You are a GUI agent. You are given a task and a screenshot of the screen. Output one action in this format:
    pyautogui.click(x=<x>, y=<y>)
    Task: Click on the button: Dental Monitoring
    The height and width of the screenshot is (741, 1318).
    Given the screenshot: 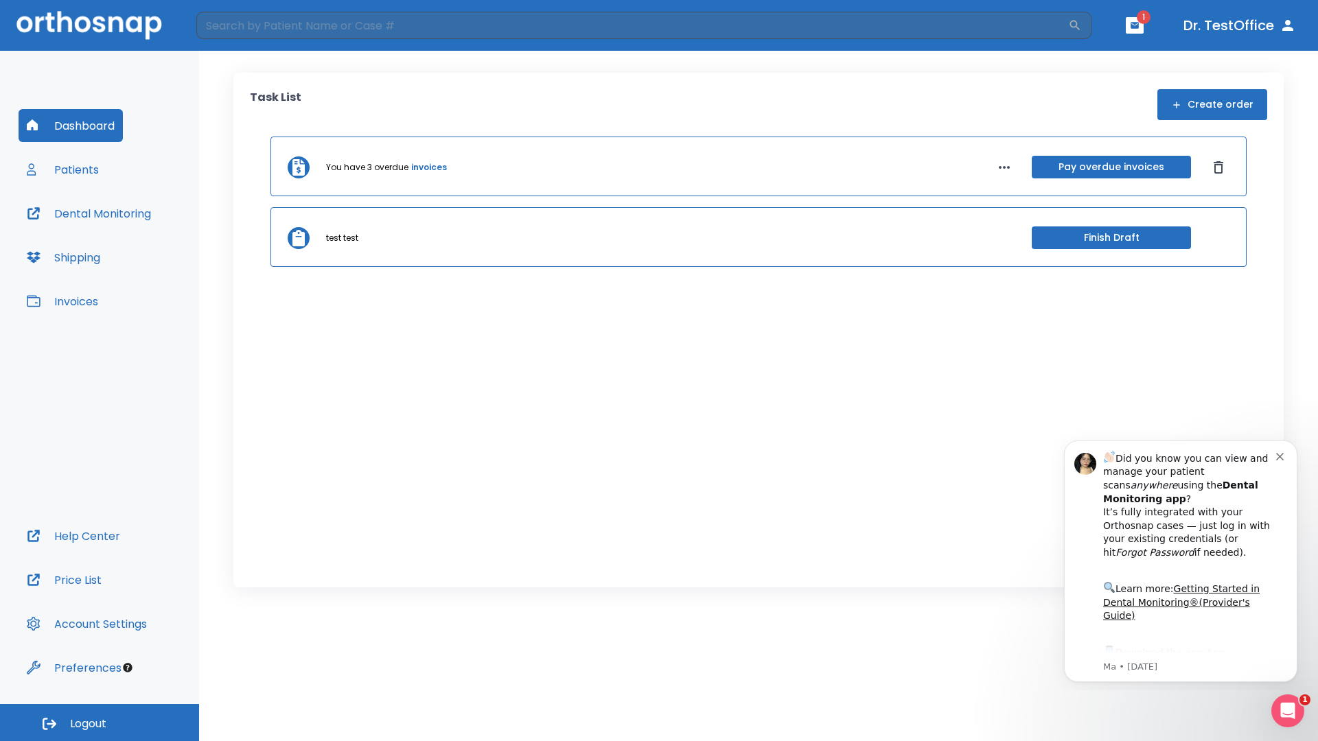 What is the action you would take?
    pyautogui.click(x=89, y=213)
    